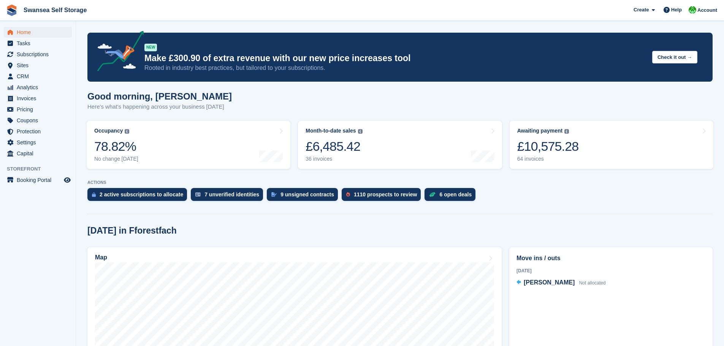 The width and height of the screenshot is (724, 346). What do you see at coordinates (40, 54) in the screenshot?
I see `span: Subscriptions` at bounding box center [40, 54].